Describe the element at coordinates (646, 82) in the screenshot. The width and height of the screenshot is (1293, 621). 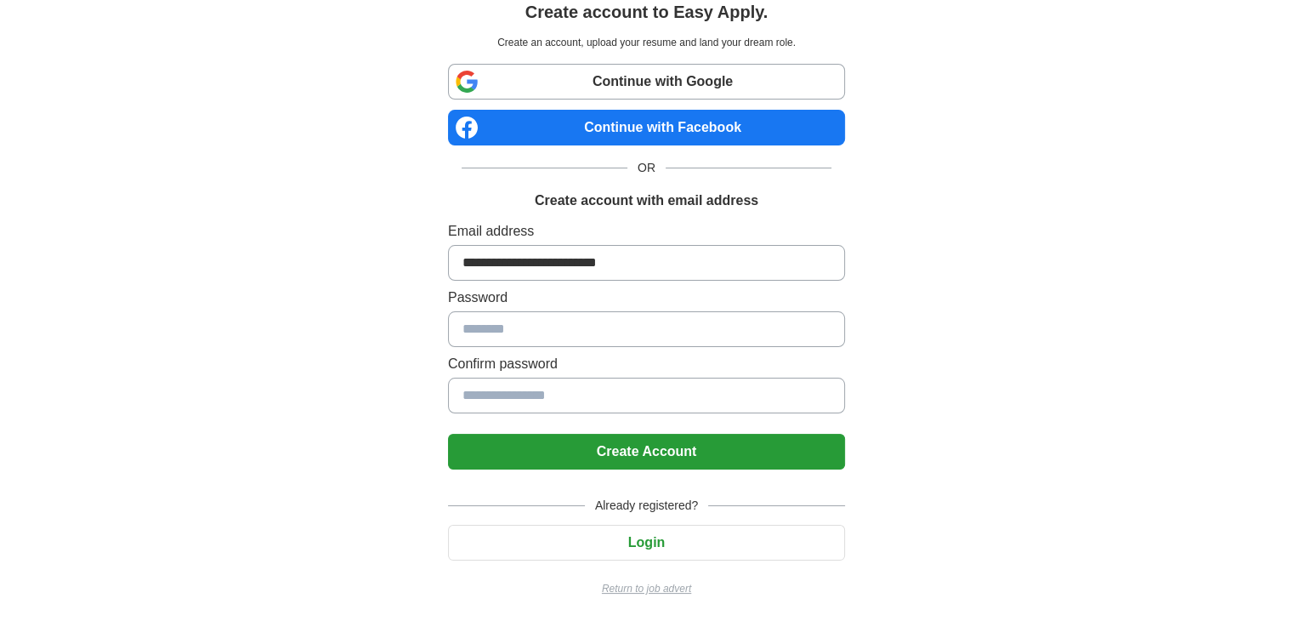
I see `a: Continue with Google` at that location.